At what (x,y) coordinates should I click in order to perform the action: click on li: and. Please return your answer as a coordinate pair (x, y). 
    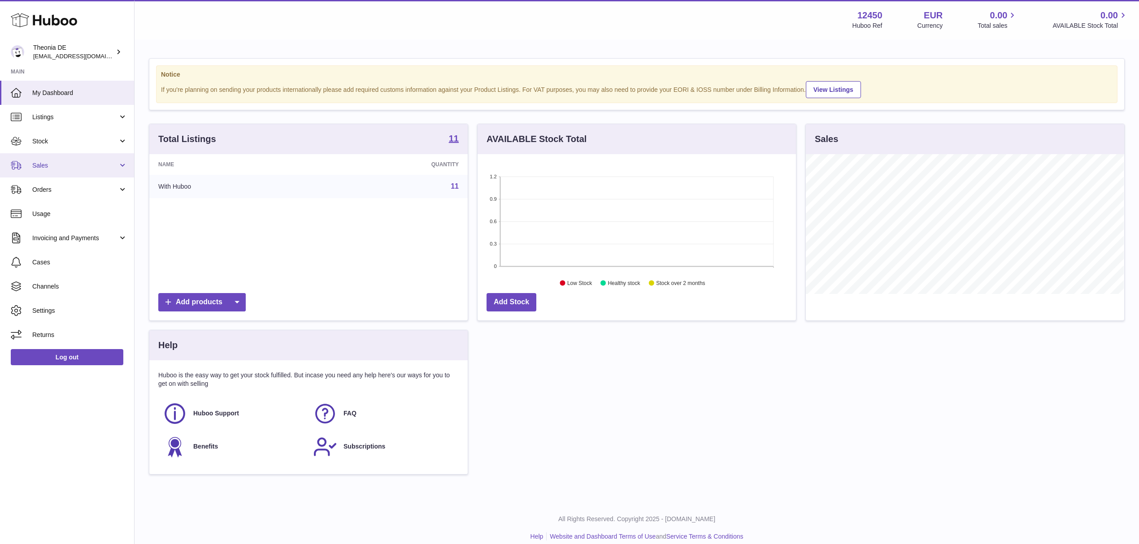
    Looking at the image, I should click on (645, 537).